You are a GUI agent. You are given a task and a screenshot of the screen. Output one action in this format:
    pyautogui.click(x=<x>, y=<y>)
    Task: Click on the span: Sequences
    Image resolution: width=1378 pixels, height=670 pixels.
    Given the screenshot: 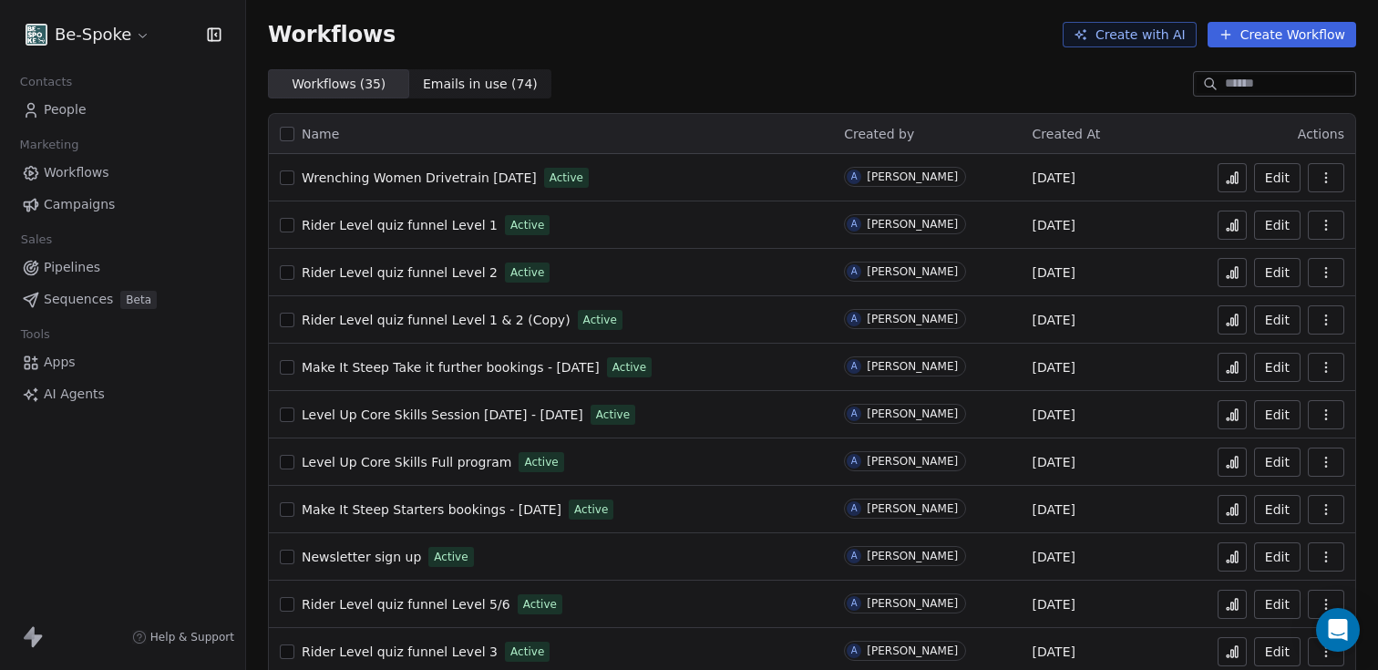 What is the action you would take?
    pyautogui.click(x=78, y=299)
    